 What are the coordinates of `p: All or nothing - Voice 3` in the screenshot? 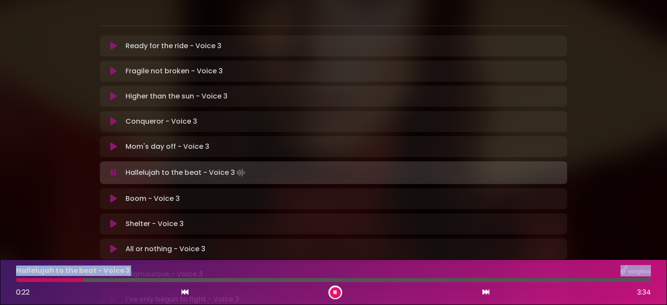 It's located at (165, 249).